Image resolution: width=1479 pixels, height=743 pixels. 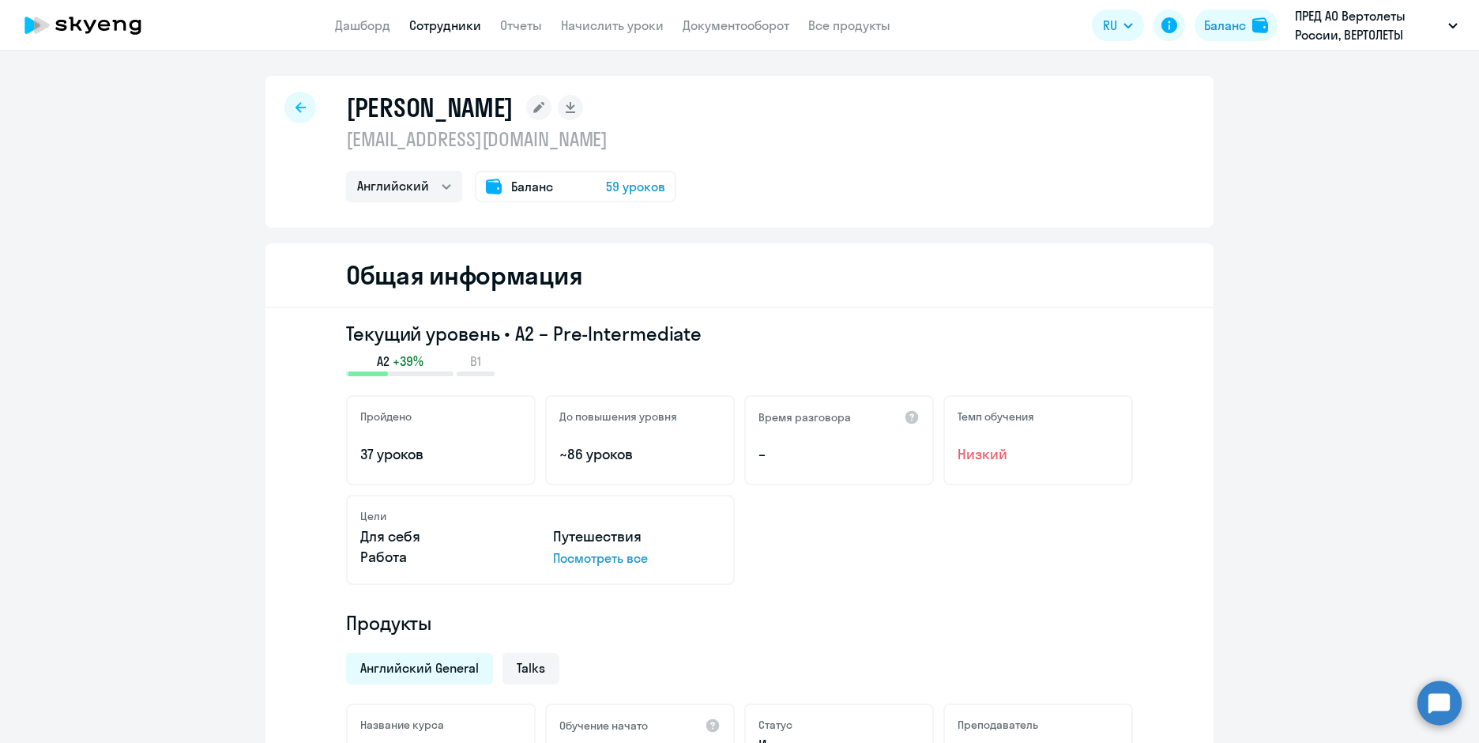 What do you see at coordinates (363, 25) in the screenshot?
I see `a: Дашборд` at bounding box center [363, 25].